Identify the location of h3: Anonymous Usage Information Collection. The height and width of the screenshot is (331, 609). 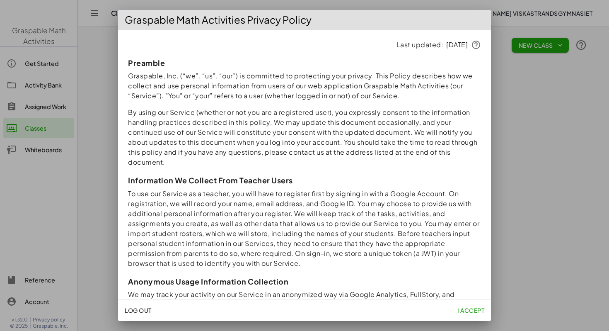
(305, 281).